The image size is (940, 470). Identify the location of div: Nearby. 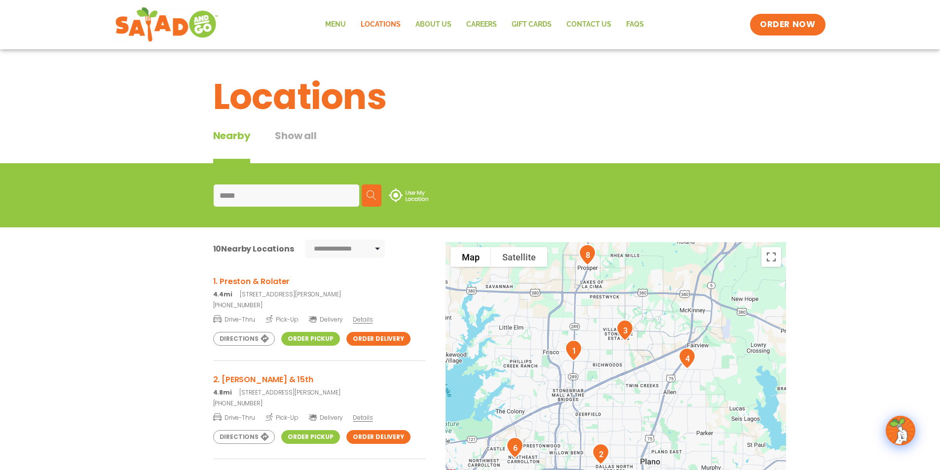
(232, 145).